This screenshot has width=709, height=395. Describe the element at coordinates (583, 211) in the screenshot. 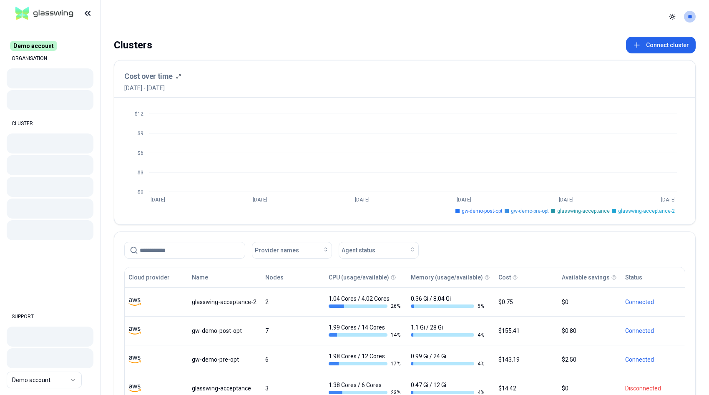

I see `span: glasswing-acceptance` at that location.